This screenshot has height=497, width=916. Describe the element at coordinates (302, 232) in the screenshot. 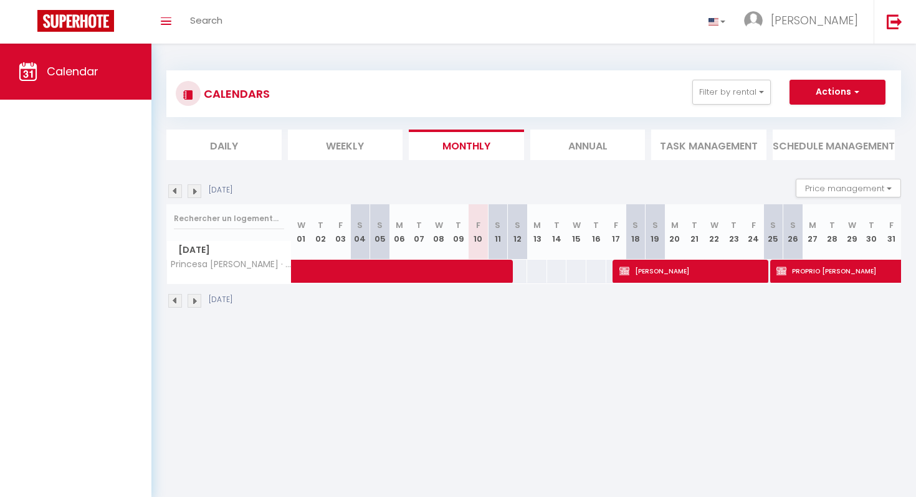

I see `th: 01` at that location.